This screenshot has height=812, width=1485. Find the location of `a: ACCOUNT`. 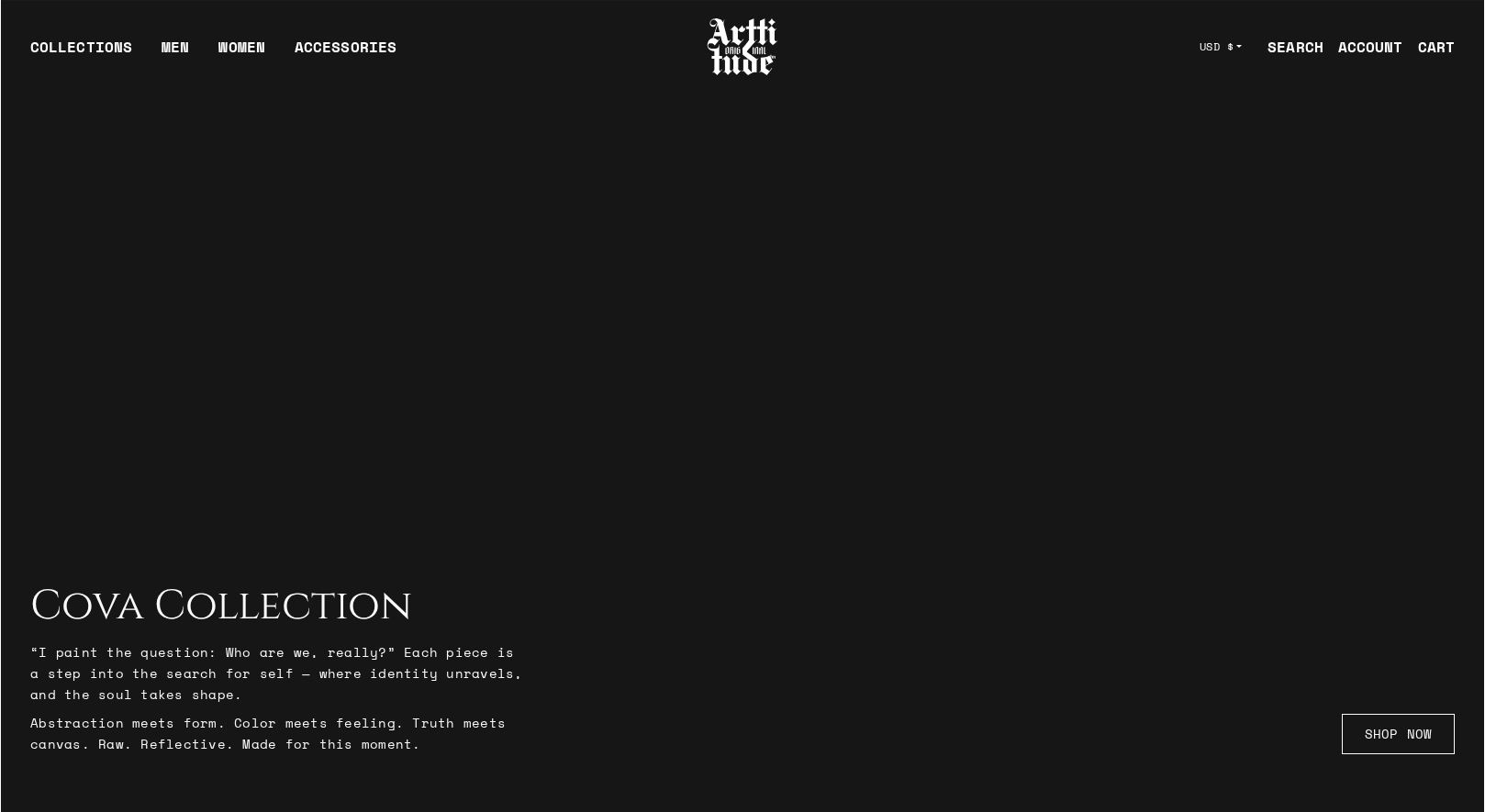

a: ACCOUNT is located at coordinates (1363, 47).